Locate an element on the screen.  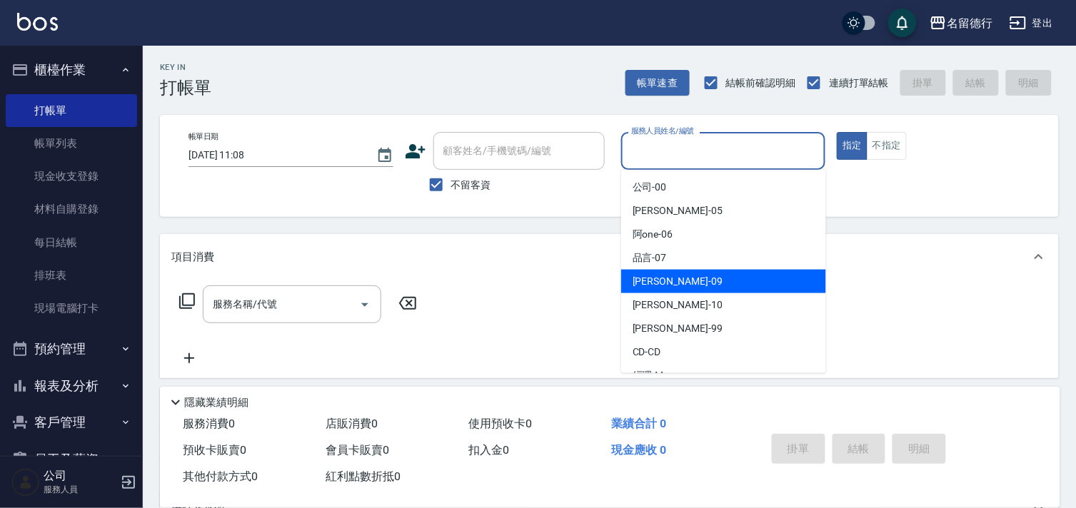
button: Choose date, selected date is 2025-09-06 is located at coordinates (385, 156).